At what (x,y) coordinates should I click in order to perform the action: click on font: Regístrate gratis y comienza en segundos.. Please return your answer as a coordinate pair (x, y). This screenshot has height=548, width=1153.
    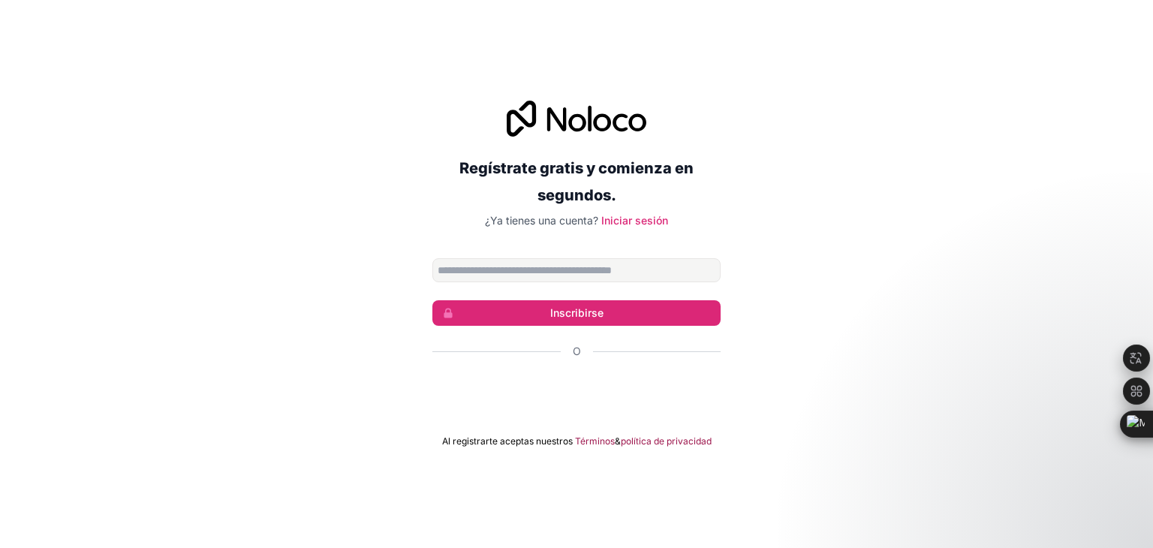
    Looking at the image, I should click on (576, 182).